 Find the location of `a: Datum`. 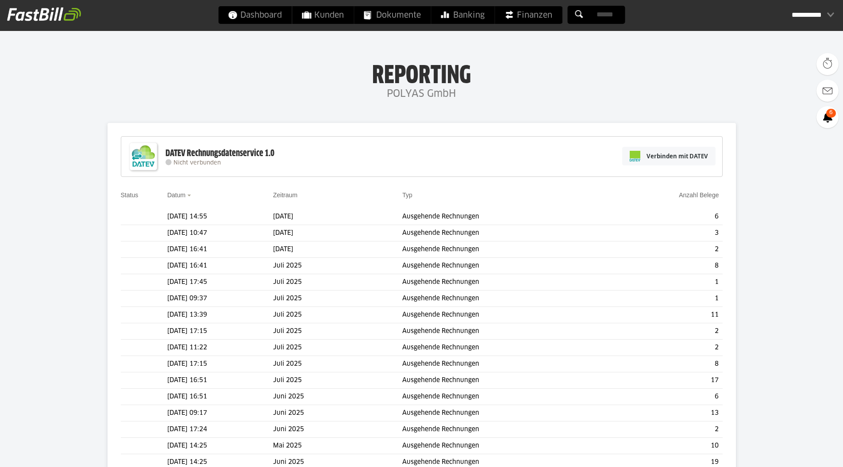

a: Datum is located at coordinates (176, 195).